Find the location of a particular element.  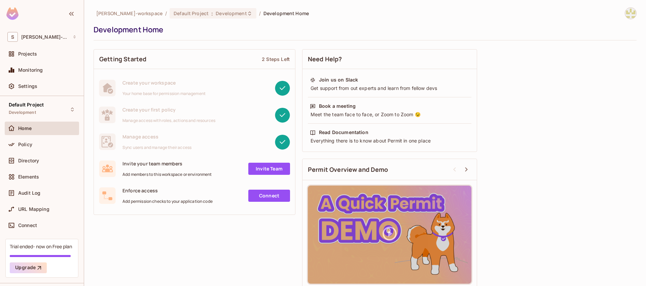

span: Connect is located at coordinates (28, 225).